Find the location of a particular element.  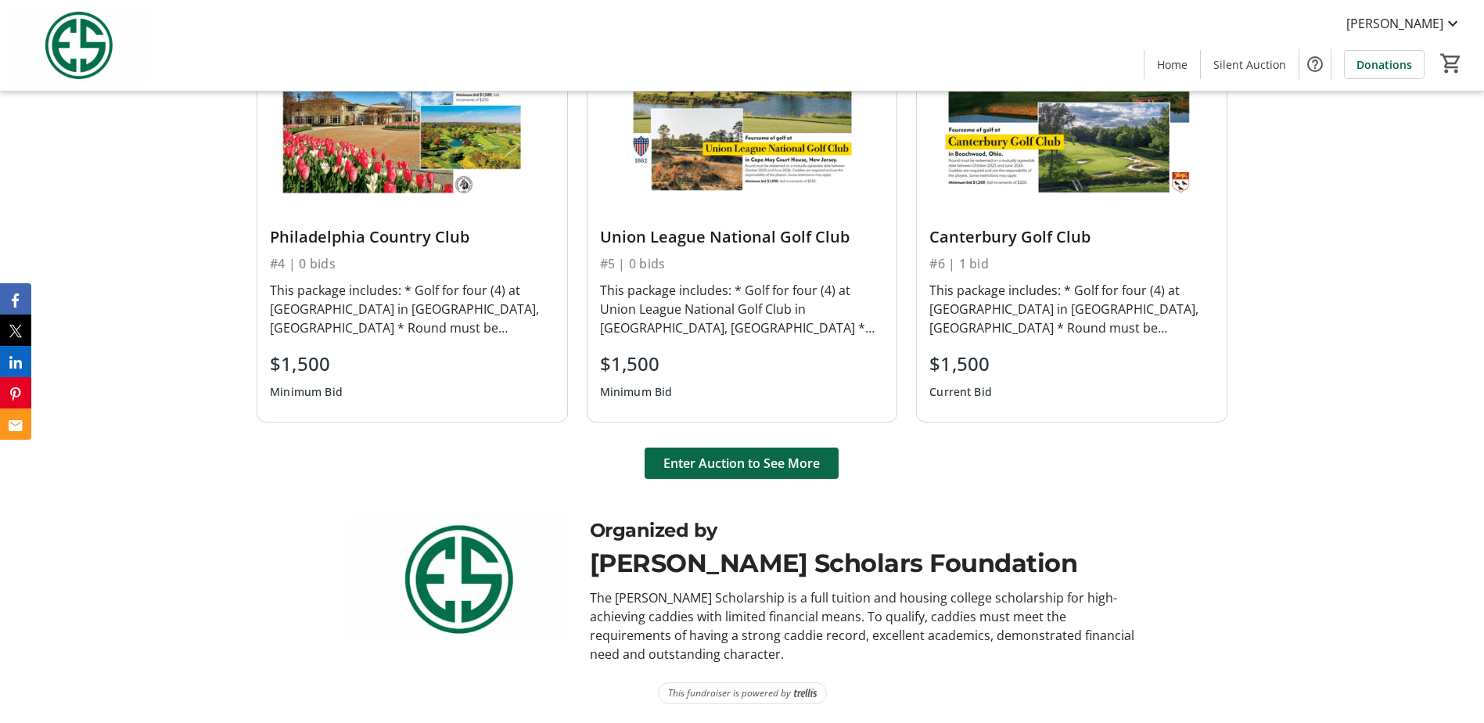

span: Donations is located at coordinates (1384, 64).